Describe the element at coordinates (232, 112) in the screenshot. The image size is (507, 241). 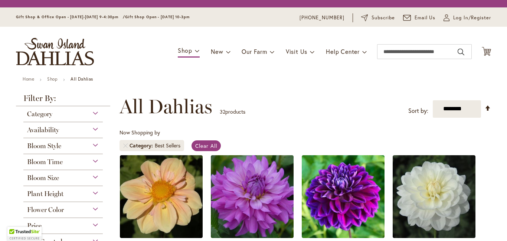
I see `p: products` at that location.